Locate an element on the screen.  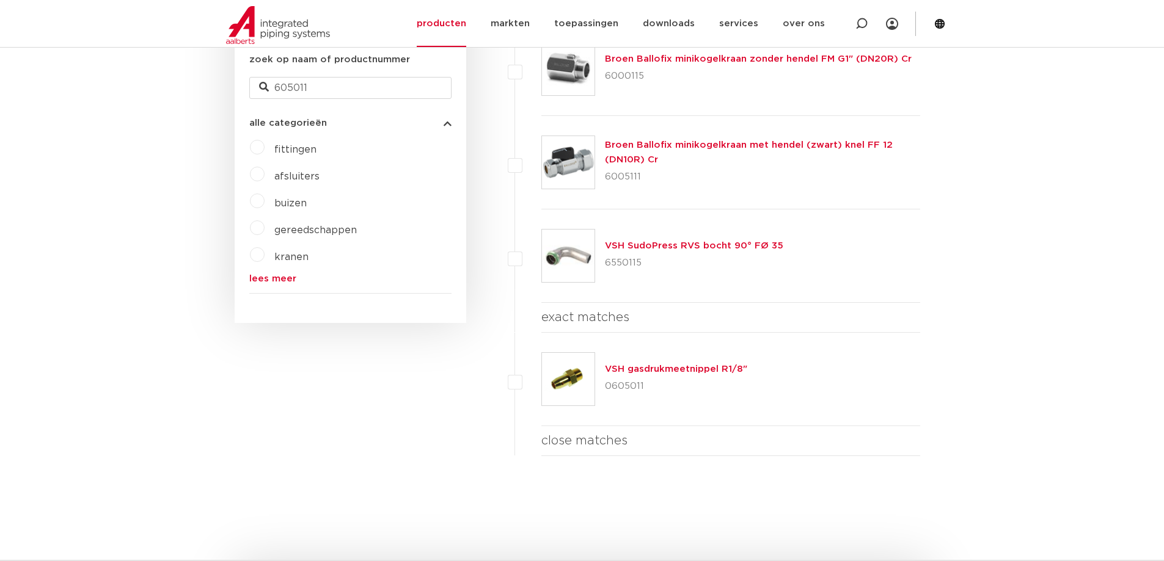
span: alle categorieën is located at coordinates (288, 123).